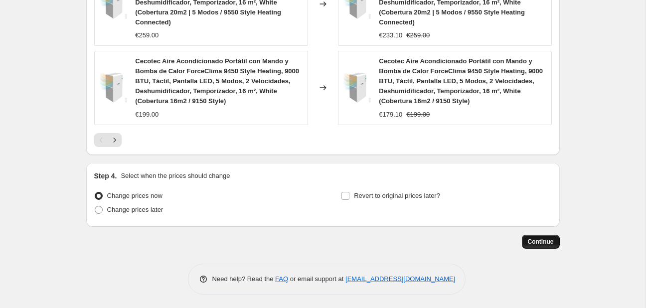  What do you see at coordinates (244, 279) in the screenshot?
I see `span: Need help? Read the` at bounding box center [244, 279].